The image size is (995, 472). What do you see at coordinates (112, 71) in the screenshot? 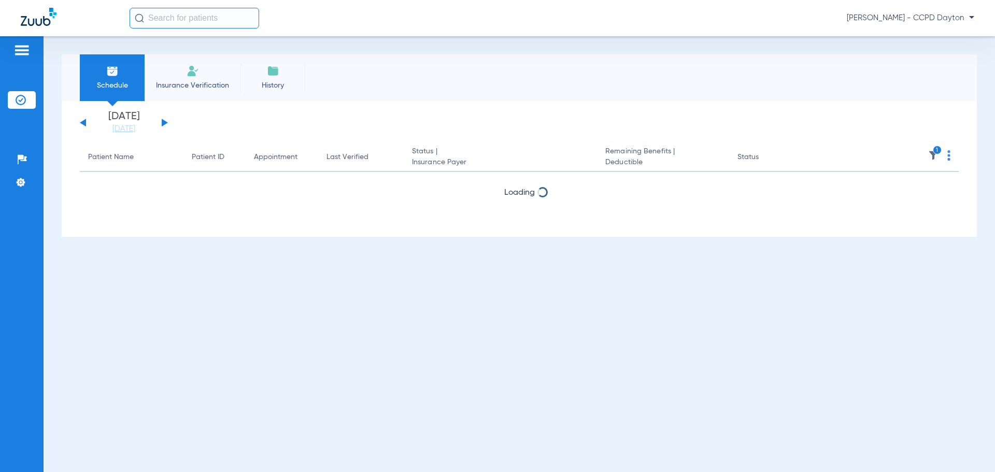
I see `img: Schedule` at bounding box center [112, 71].